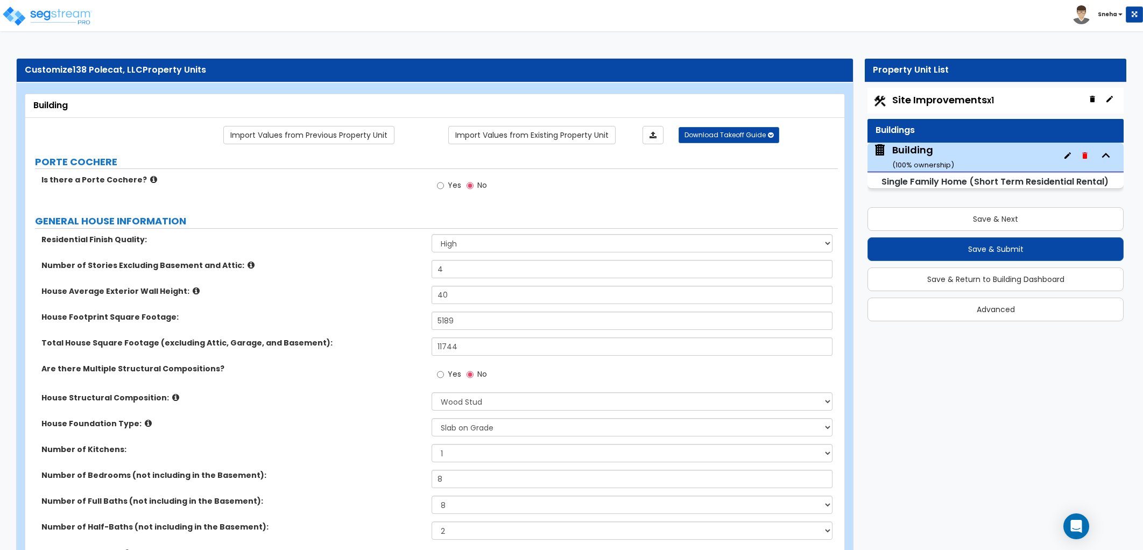 This screenshot has height=550, width=1143. I want to click on small: ( 100 % ownership), so click(923, 165).